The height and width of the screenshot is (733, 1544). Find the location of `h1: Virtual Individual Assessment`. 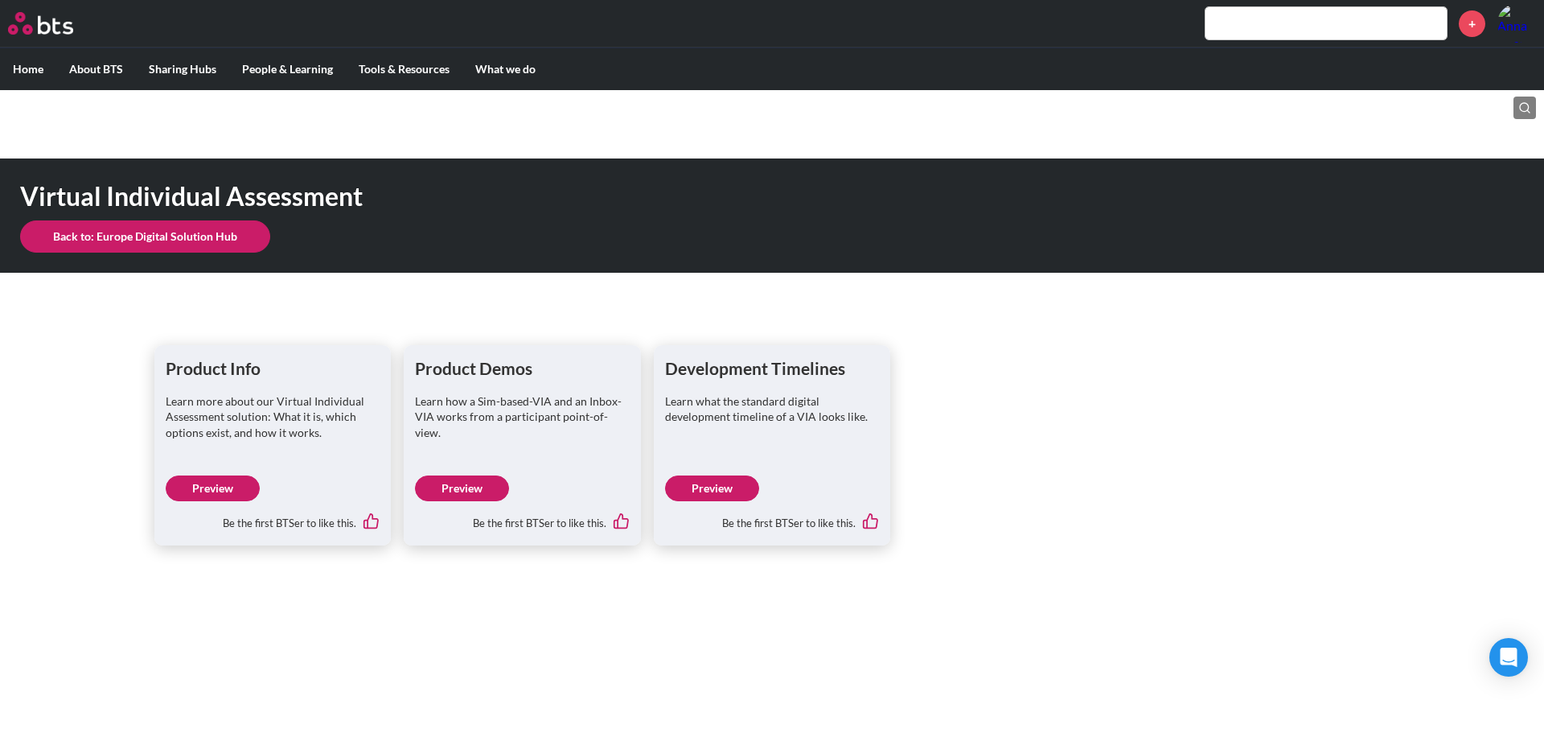

h1: Virtual Individual Assessment is located at coordinates (546, 196).